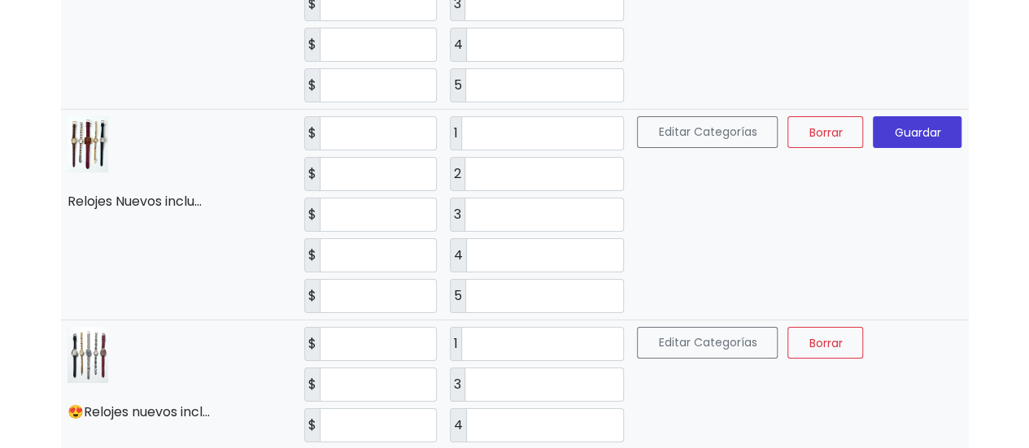 Image resolution: width=1029 pixels, height=448 pixels. I want to click on span: Guardar, so click(917, 132).